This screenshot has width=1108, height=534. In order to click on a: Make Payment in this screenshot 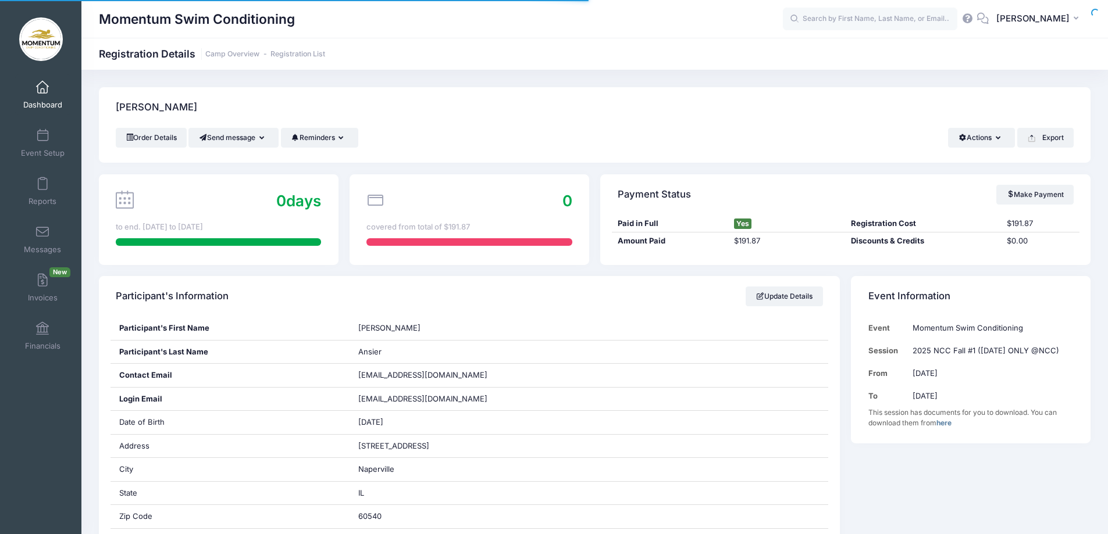, I will do `click(1035, 195)`.